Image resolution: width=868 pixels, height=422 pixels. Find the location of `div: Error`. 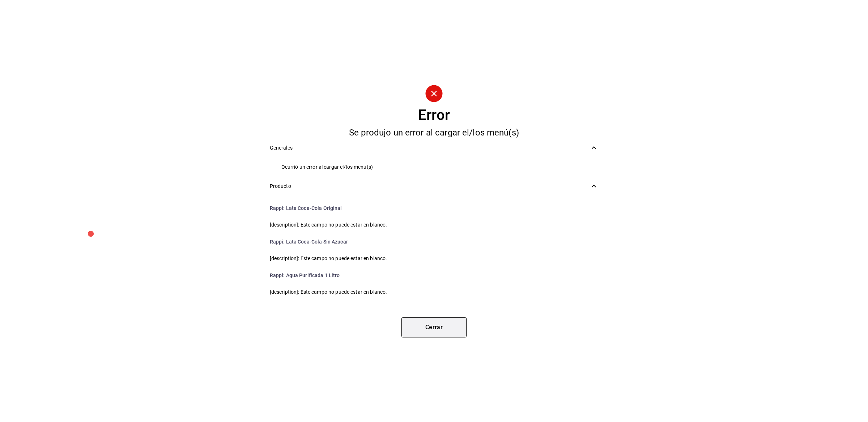

div: Error is located at coordinates (434, 115).